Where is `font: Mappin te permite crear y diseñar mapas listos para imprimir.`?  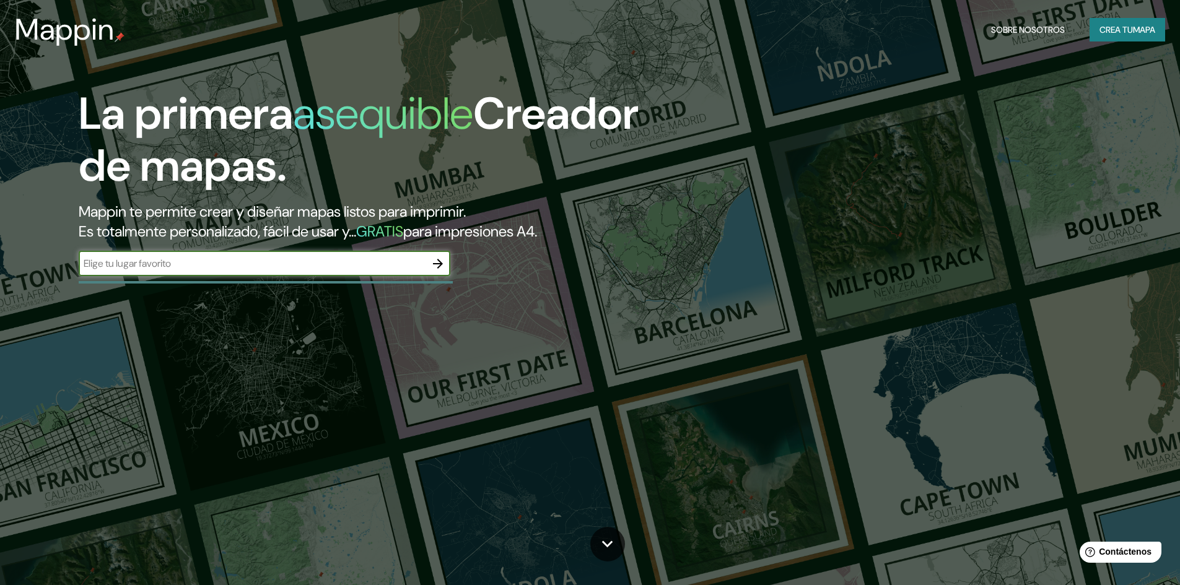 font: Mappin te permite crear y diseñar mapas listos para imprimir. is located at coordinates (272, 211).